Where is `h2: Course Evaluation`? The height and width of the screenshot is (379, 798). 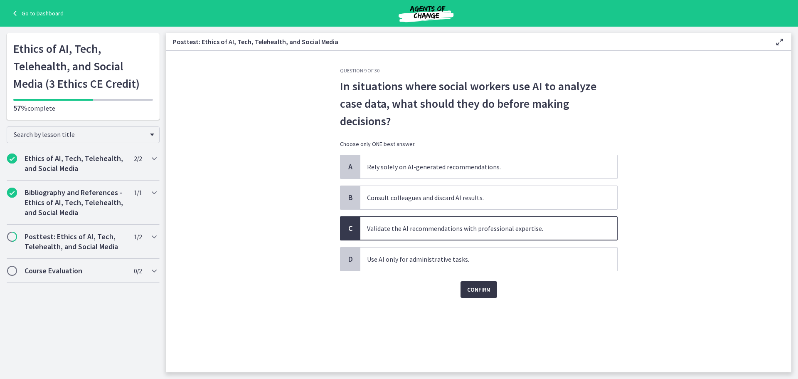
h2: Course Evaluation is located at coordinates (75, 270).